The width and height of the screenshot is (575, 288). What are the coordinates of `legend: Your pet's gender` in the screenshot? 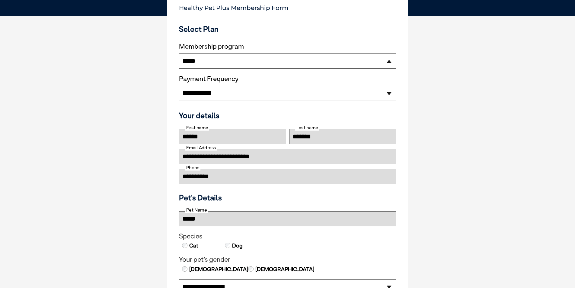 It's located at (287, 259).